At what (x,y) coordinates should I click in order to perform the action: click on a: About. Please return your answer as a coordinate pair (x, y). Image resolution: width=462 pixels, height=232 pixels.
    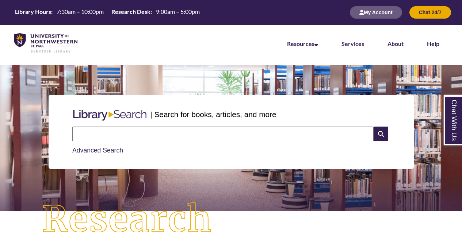
    Looking at the image, I should click on (396, 43).